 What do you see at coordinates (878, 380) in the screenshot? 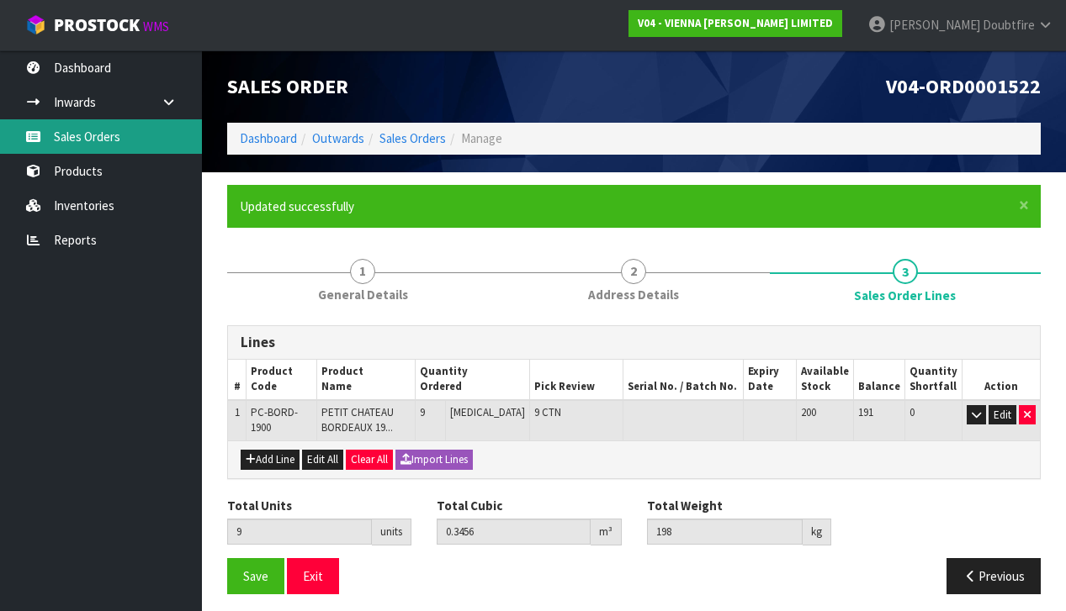
I see `th: Balance` at bounding box center [878, 380].